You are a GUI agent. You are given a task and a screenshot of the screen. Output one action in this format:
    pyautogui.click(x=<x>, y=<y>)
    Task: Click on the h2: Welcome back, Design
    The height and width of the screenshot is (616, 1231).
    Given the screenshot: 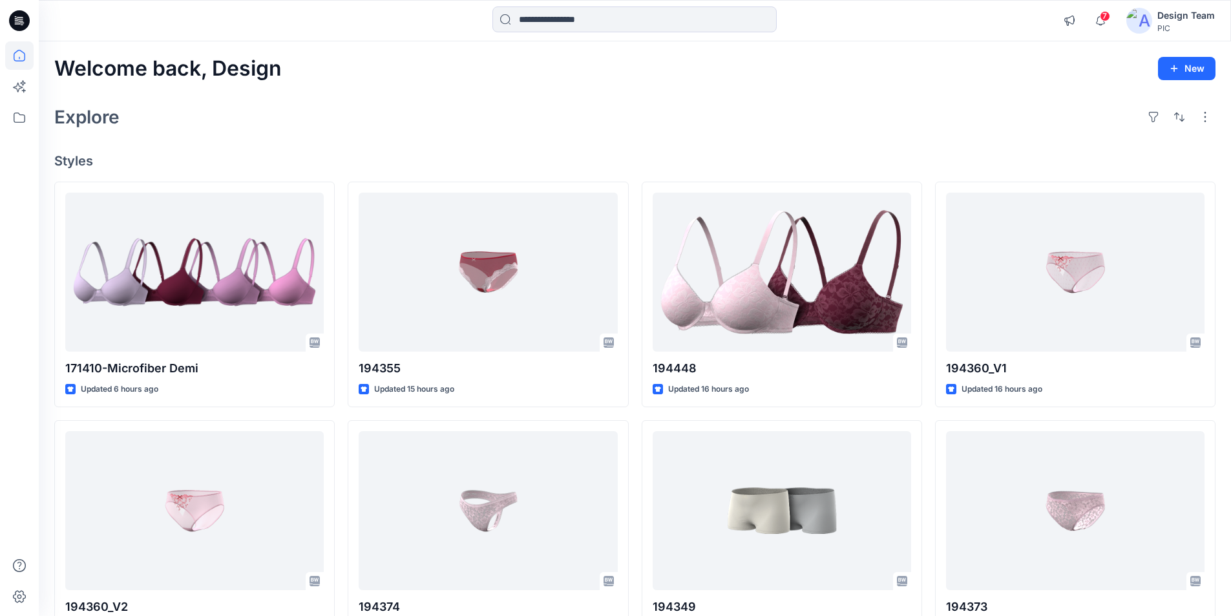 What is the action you would take?
    pyautogui.click(x=168, y=68)
    